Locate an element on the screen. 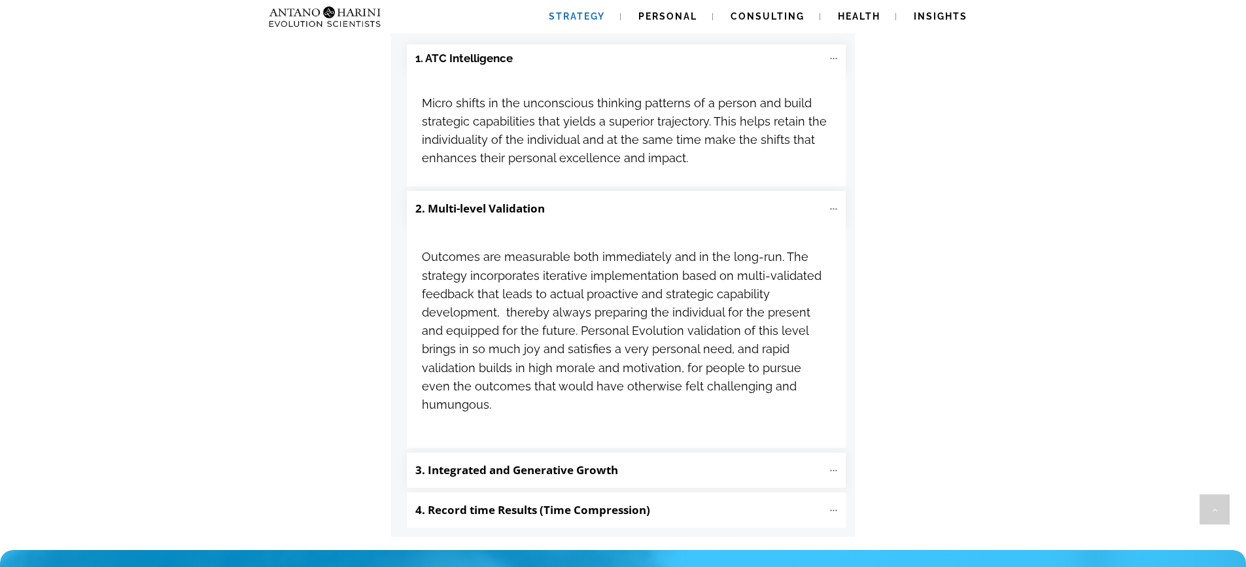 Image resolution: width=1246 pixels, height=567 pixels. b: 4. Record time Results (Time Compression) is located at coordinates (533, 510).